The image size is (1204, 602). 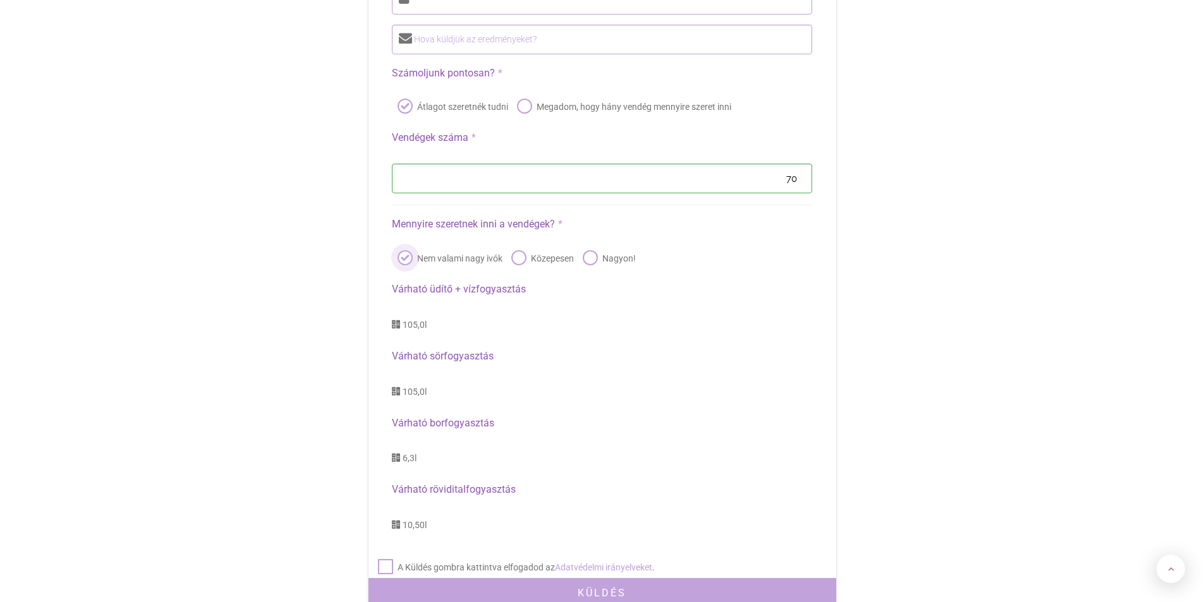 I want to click on label: Nem valami nagy ivók, so click(x=449, y=258).